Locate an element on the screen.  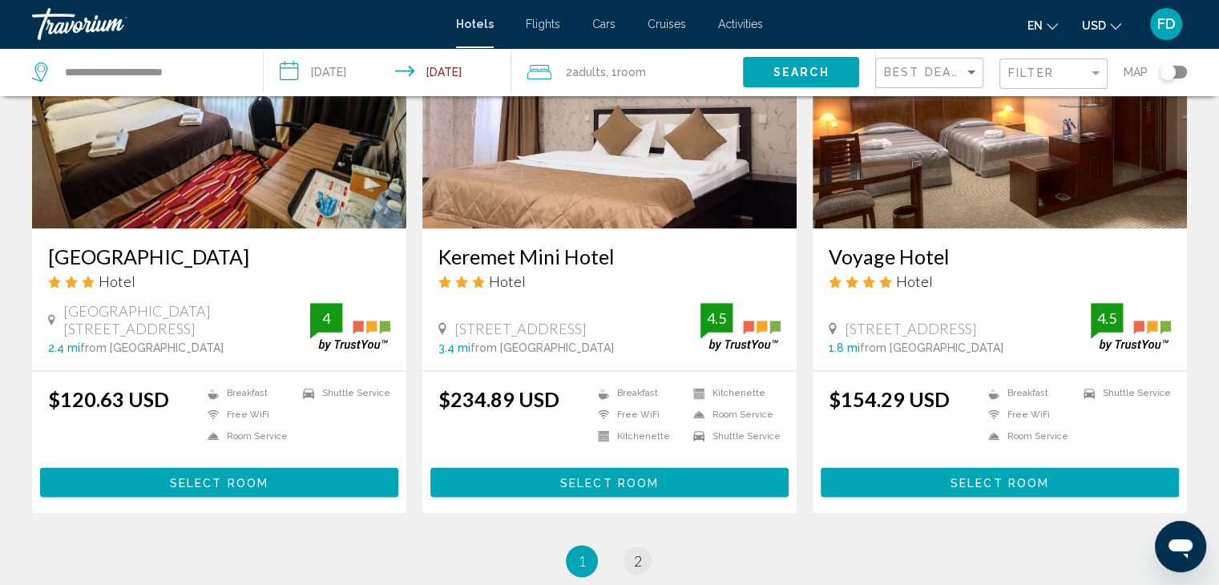
span: Hotels is located at coordinates (474, 24).